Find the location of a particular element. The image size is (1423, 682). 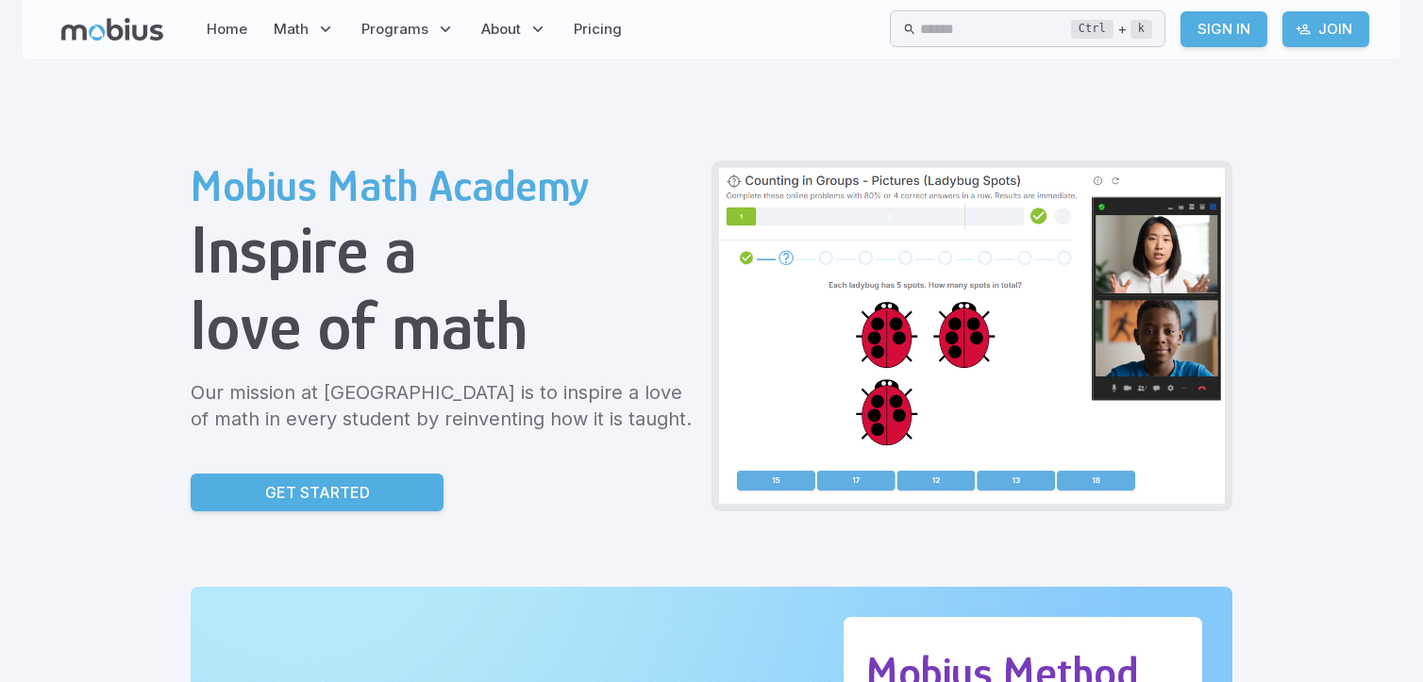

span: About is located at coordinates (501, 29).